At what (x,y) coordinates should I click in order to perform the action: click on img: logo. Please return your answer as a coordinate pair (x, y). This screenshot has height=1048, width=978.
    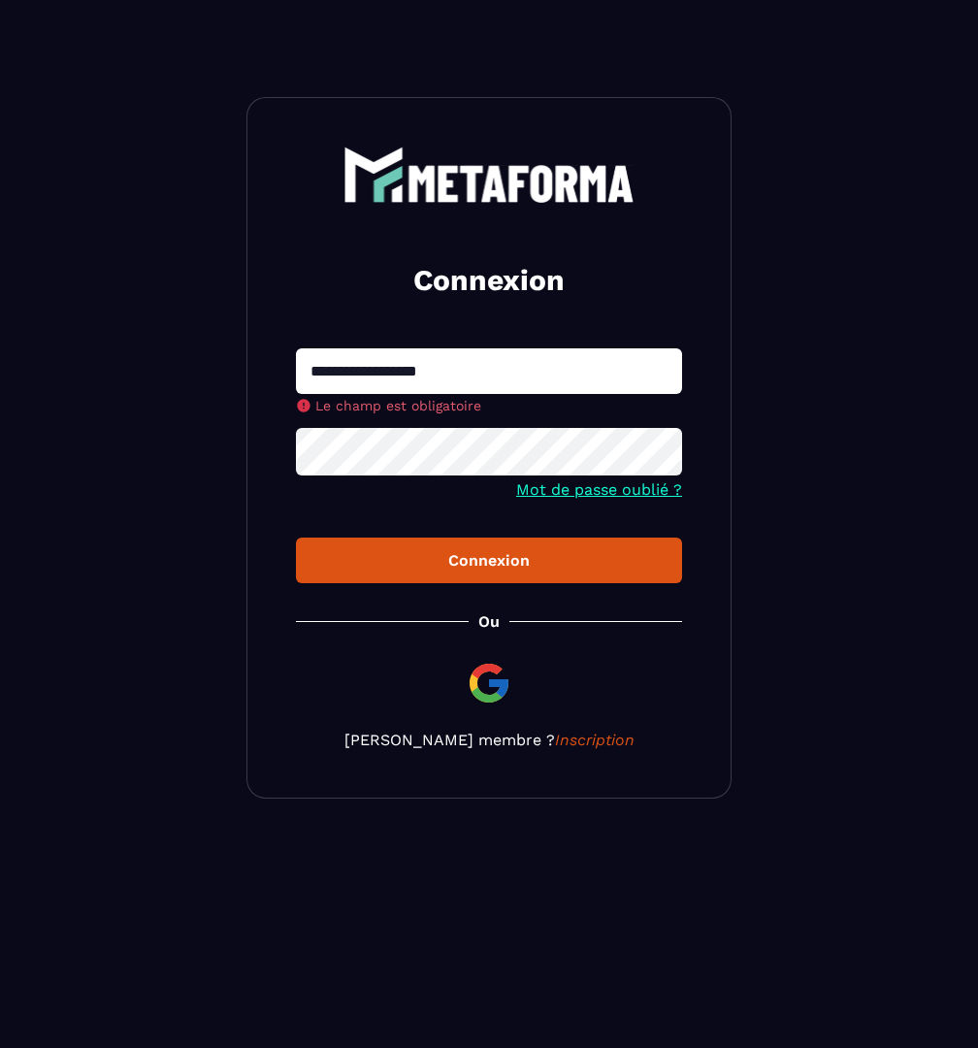
    Looking at the image, I should click on (489, 175).